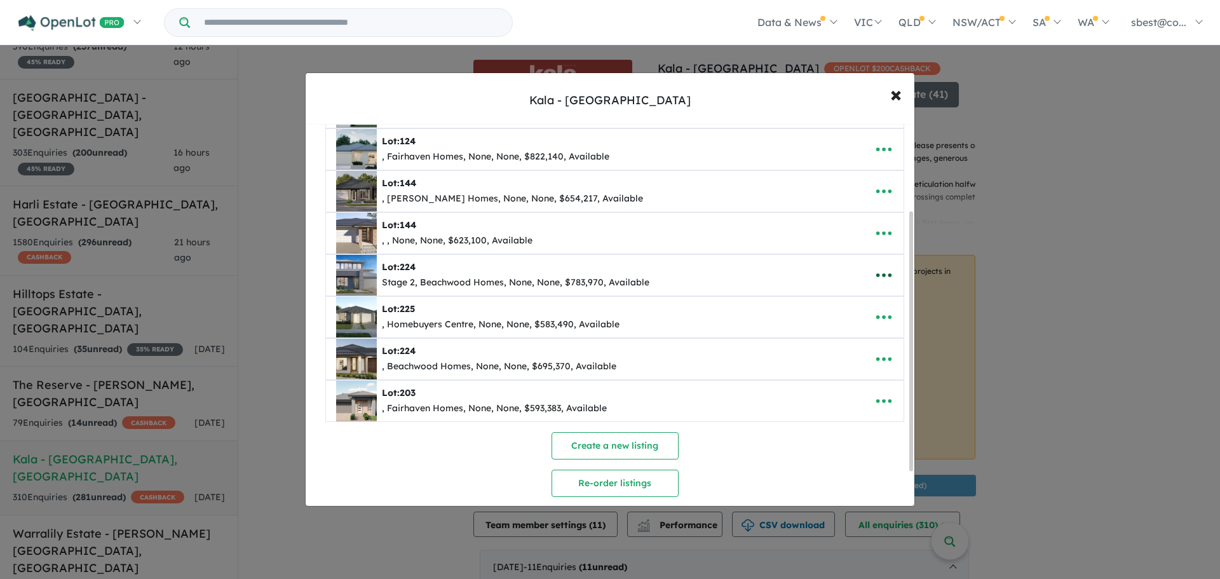  What do you see at coordinates (515, 283) in the screenshot?
I see `div: Stage 2, Beachwood Homes, None, None, $783,970, Available` at bounding box center [515, 283].